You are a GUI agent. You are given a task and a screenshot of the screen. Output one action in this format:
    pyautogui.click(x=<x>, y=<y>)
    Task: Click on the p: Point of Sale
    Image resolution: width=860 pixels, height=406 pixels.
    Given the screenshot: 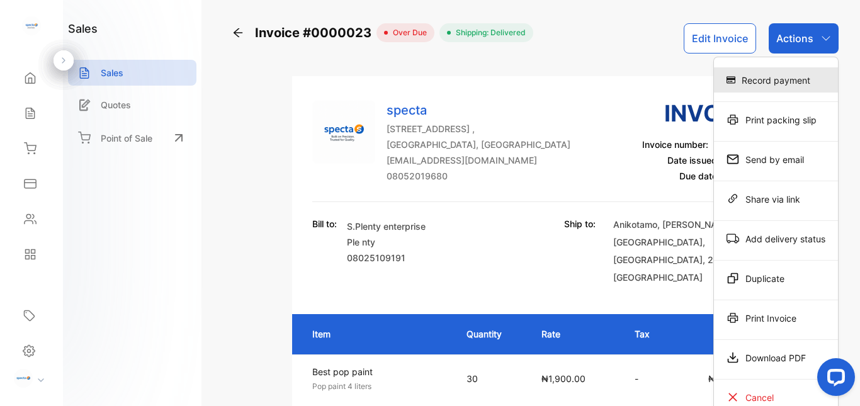 What is the action you would take?
    pyautogui.click(x=126, y=138)
    